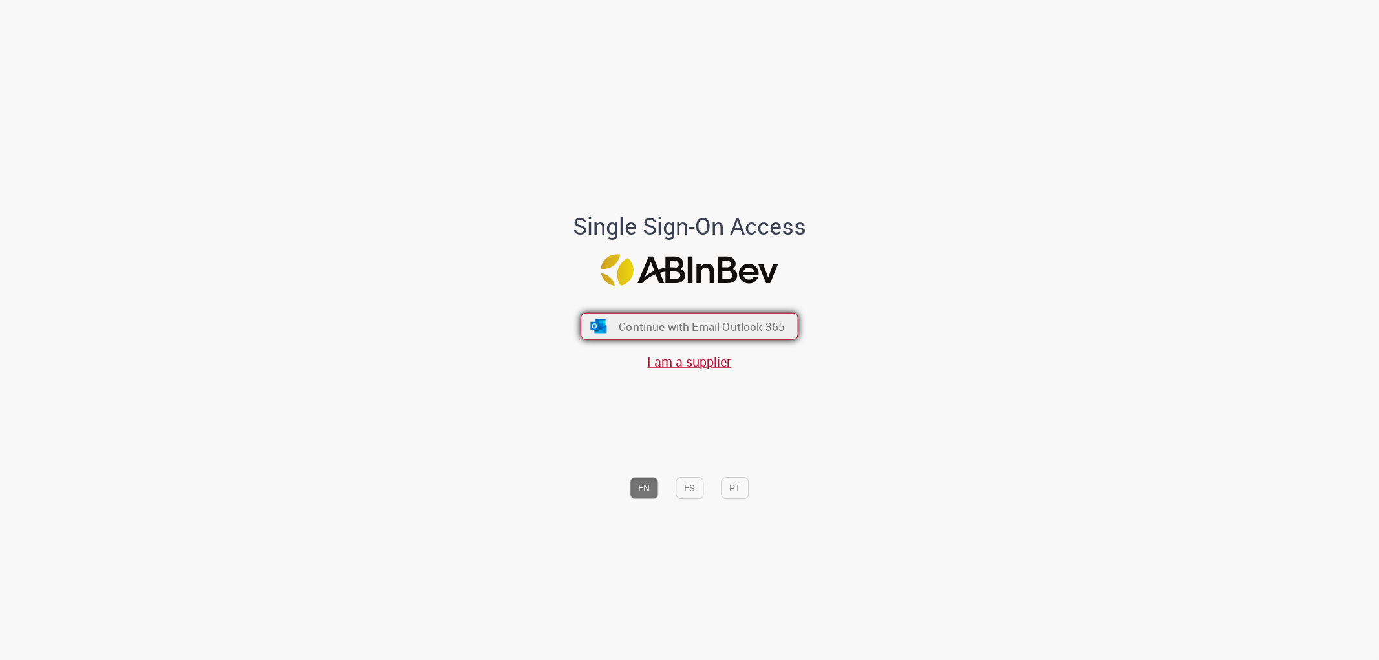 This screenshot has height=660, width=1379. What do you see at coordinates (690, 361) in the screenshot?
I see `span: I am a supplier` at bounding box center [690, 361].